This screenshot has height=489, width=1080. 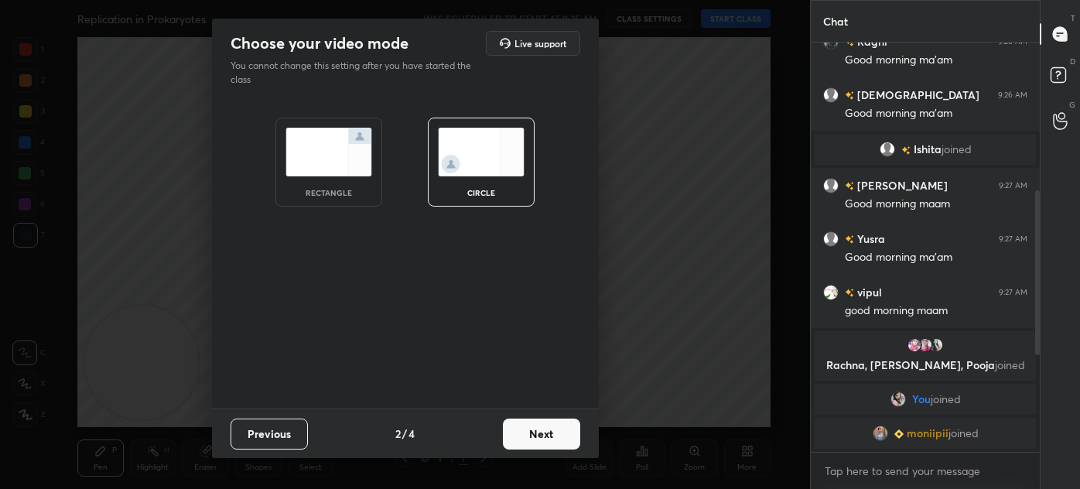 What do you see at coordinates (835, 21) in the screenshot?
I see `p: Chat` at bounding box center [835, 21].